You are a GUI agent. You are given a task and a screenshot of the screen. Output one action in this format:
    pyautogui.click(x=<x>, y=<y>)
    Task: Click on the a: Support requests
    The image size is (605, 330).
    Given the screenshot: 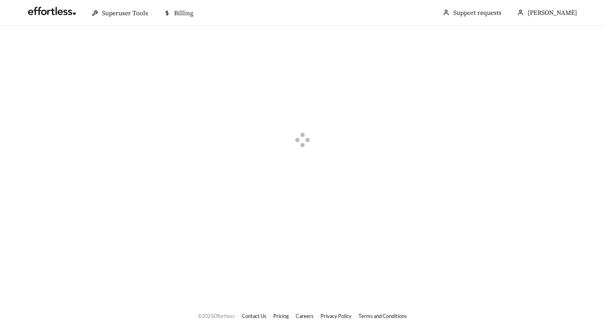 What is the action you would take?
    pyautogui.click(x=478, y=13)
    